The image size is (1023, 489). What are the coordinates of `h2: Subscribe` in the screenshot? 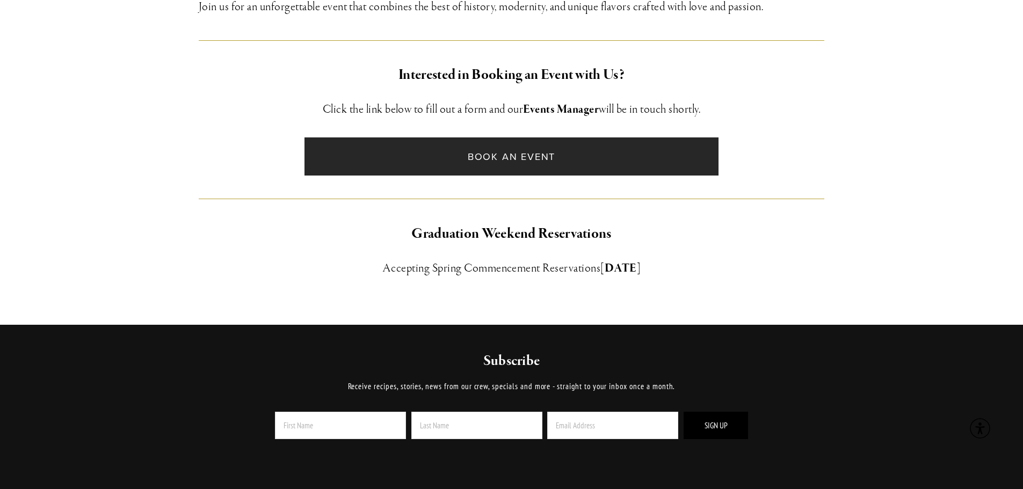 It's located at (511, 361).